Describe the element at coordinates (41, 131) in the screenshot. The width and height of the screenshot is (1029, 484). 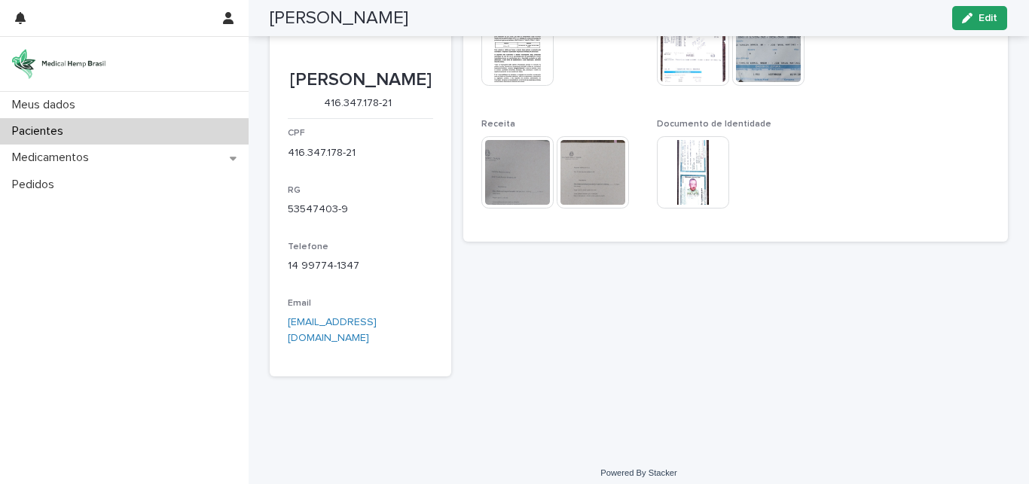
I see `p: Pacientes` at that location.